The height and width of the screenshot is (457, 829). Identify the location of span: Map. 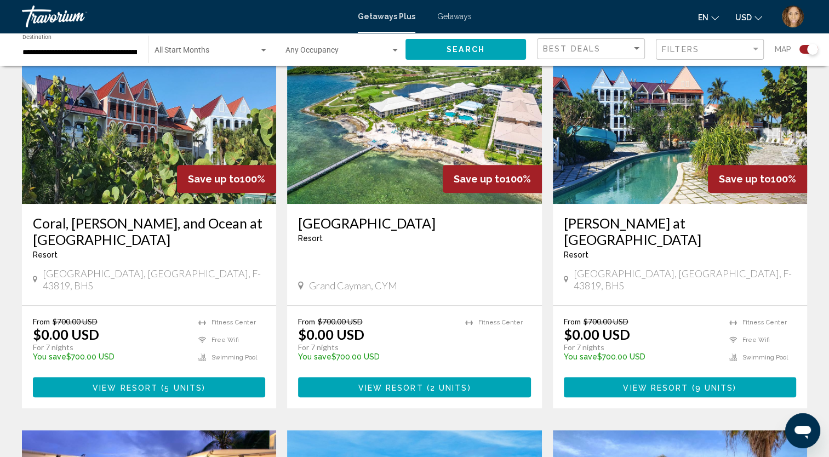
(783, 49).